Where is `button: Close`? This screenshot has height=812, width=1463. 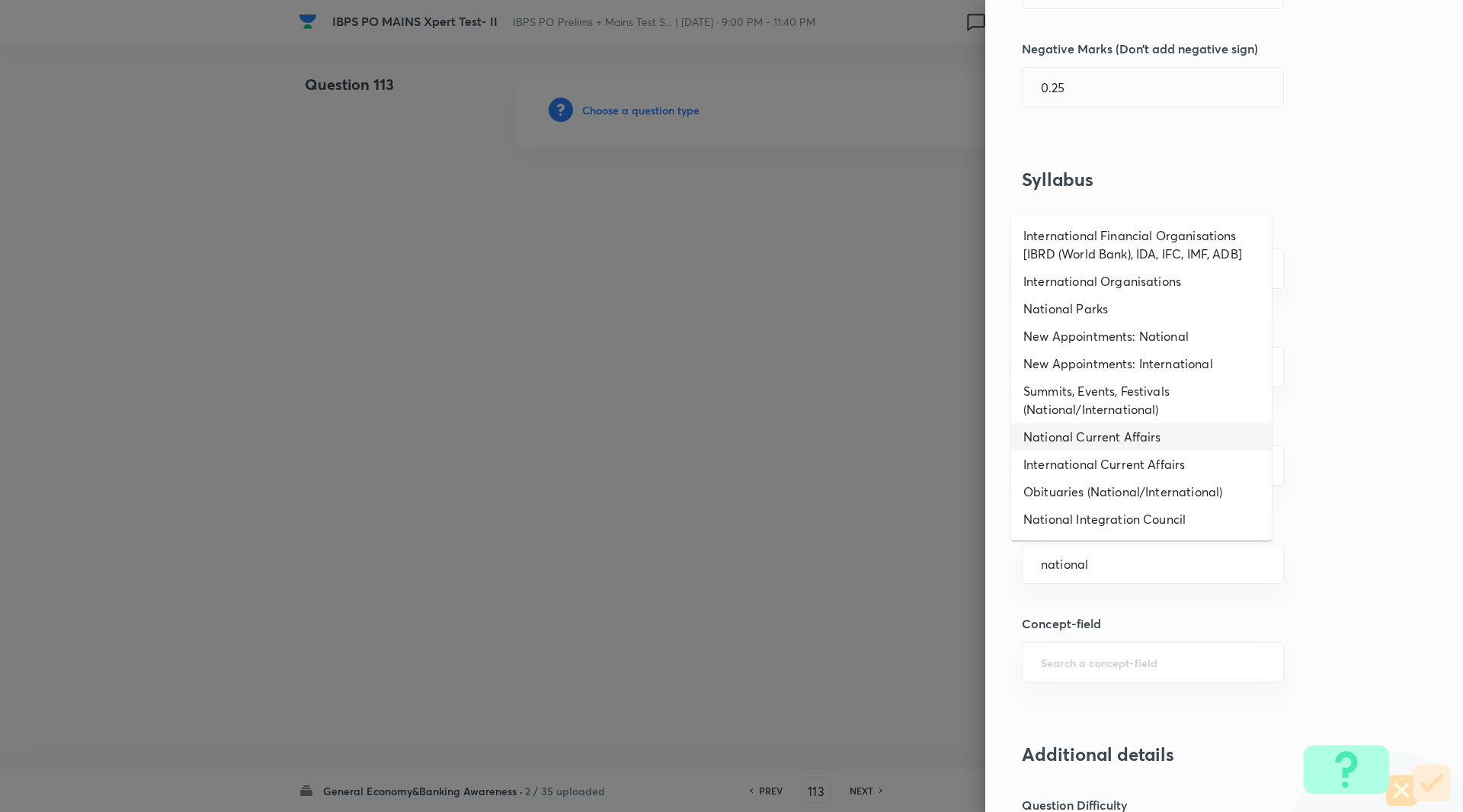
button: Close is located at coordinates (1277, 564).